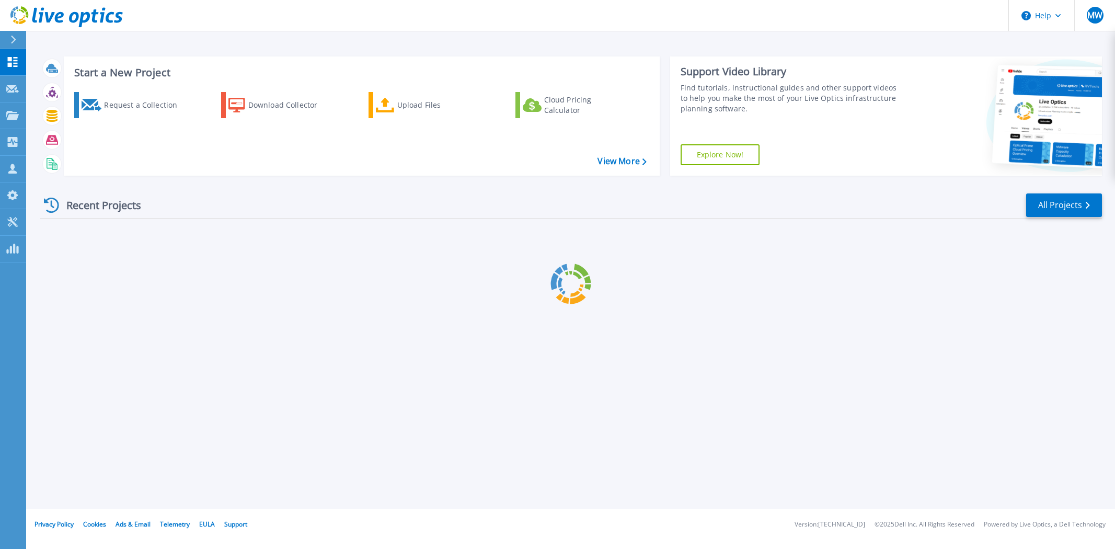 This screenshot has width=1115, height=549. I want to click on a: Upload Files, so click(427, 105).